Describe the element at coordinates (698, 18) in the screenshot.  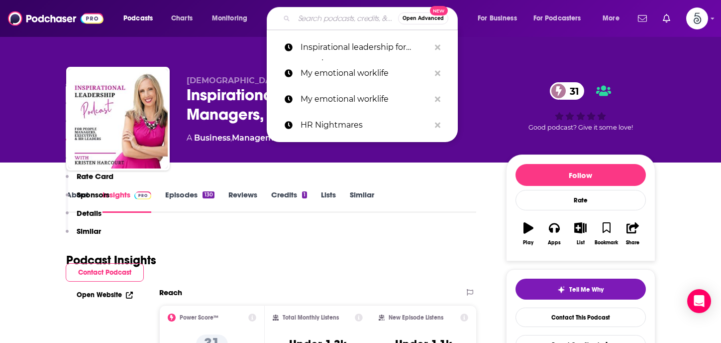
I see `button: Show profile menu` at that location.